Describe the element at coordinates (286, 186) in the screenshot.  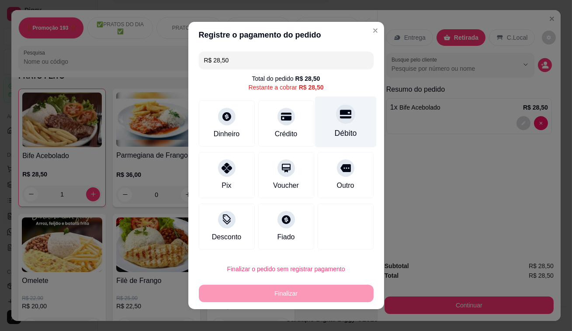
I see `div: Voucher` at that location.